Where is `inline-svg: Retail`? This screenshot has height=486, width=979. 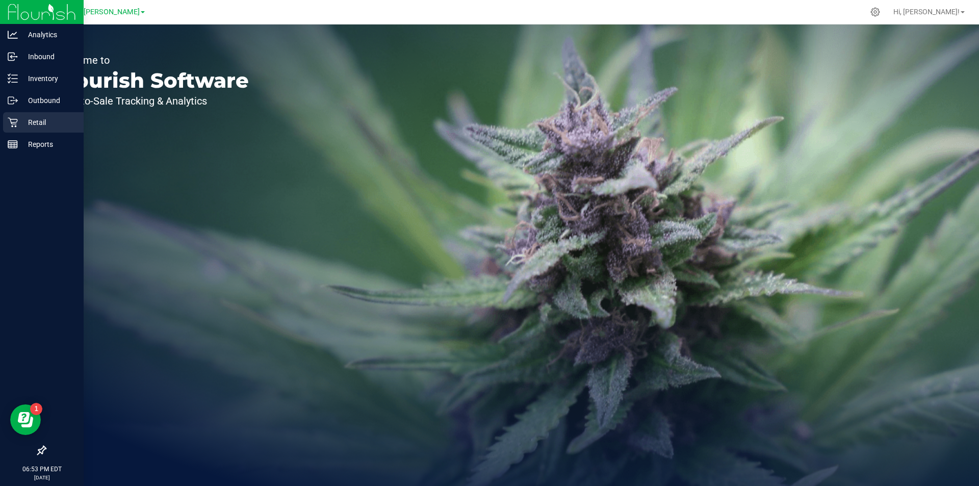
inline-svg: Retail is located at coordinates (13, 122).